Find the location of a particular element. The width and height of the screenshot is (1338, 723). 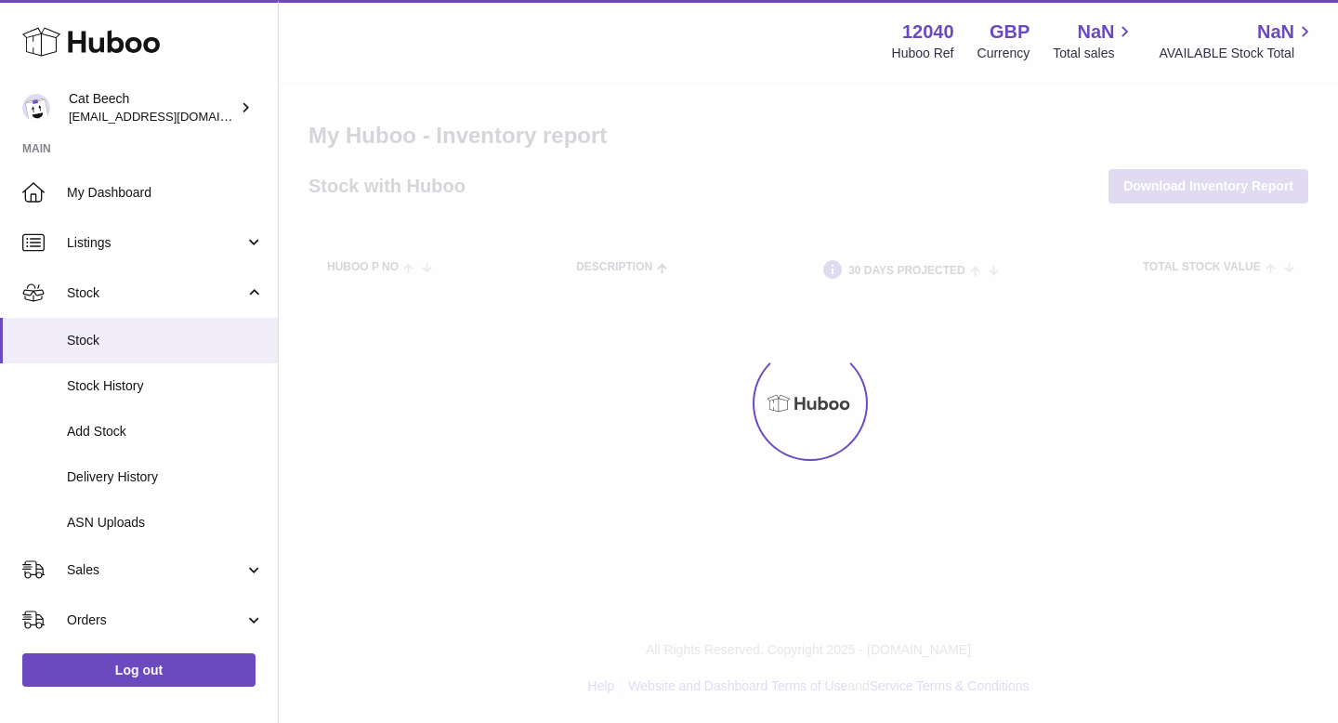

span: My Dashboard is located at coordinates (165, 192).